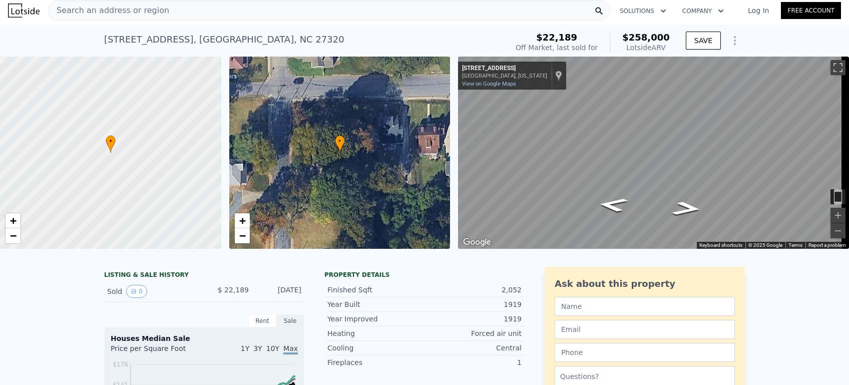 The width and height of the screenshot is (849, 385). Describe the element at coordinates (646, 37) in the screenshot. I see `span: $258,000` at that location.